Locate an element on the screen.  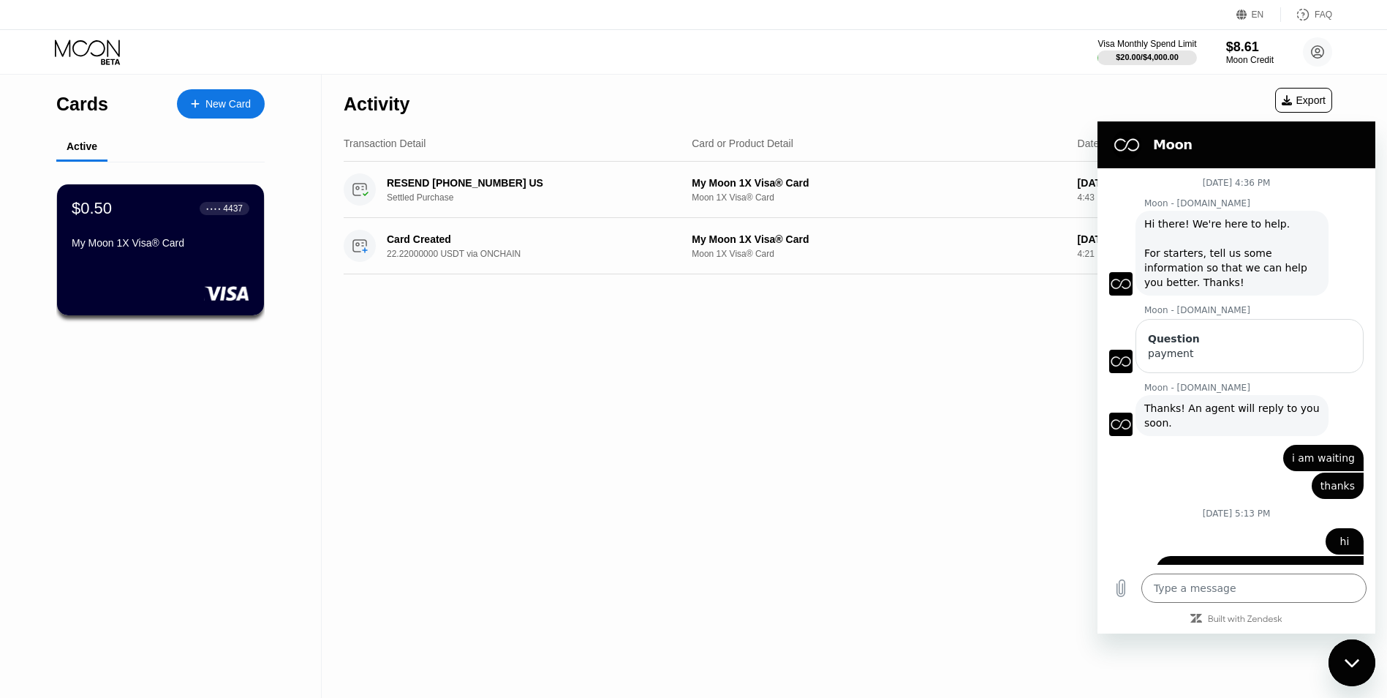
div: $20.00 / $4,000.00 is located at coordinates (1147, 57).